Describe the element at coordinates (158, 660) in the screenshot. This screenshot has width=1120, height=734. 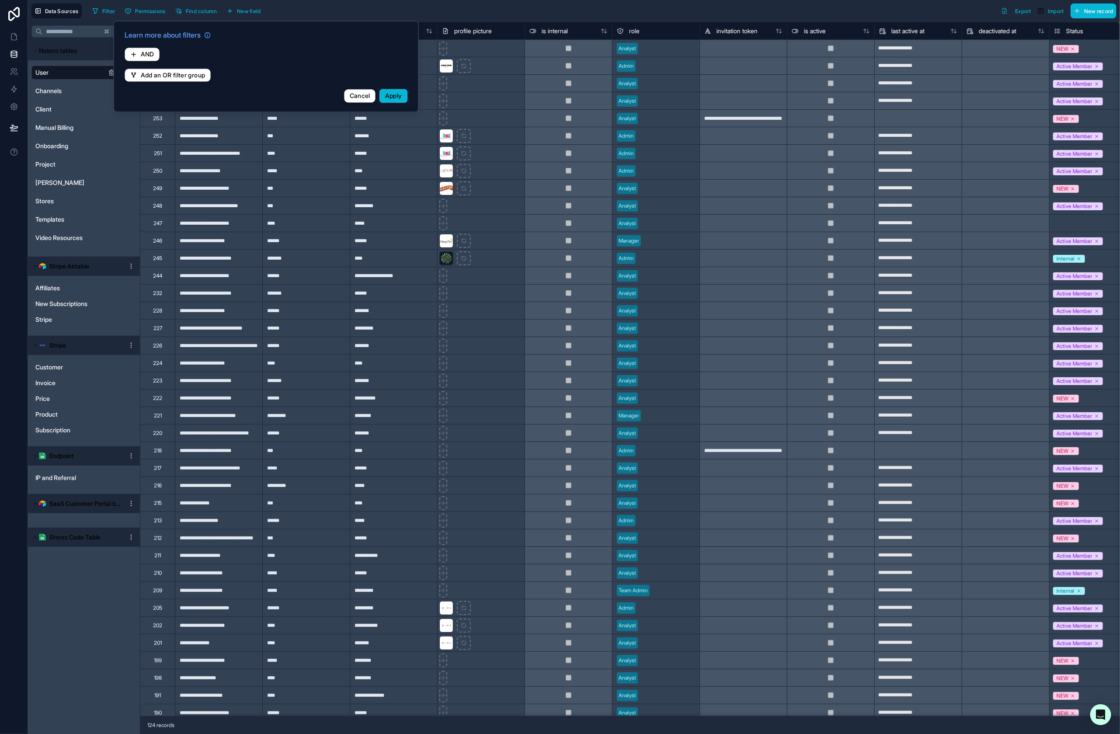
I see `div: 199` at that location.